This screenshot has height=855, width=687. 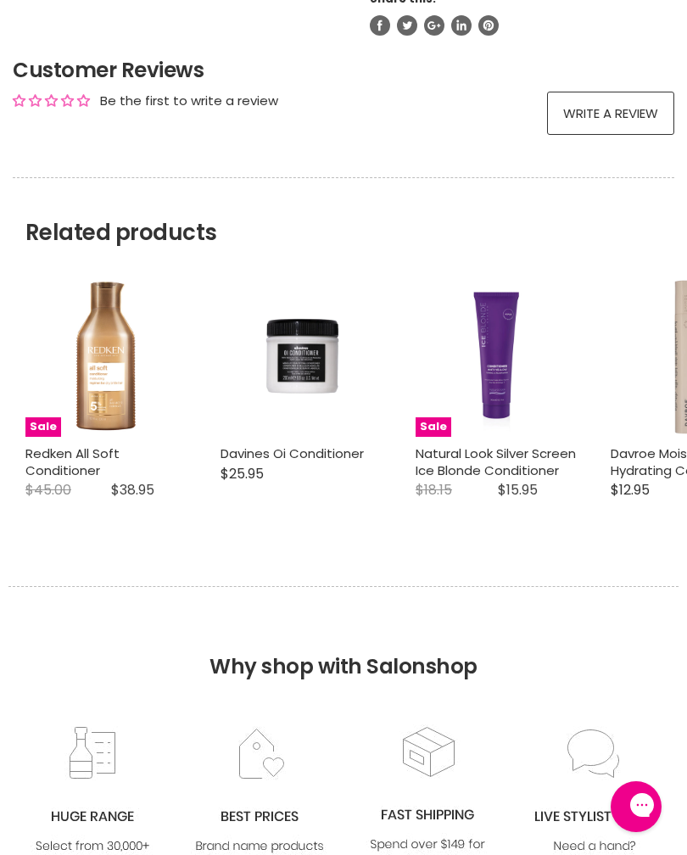 I want to click on span: $18.15, so click(x=433, y=489).